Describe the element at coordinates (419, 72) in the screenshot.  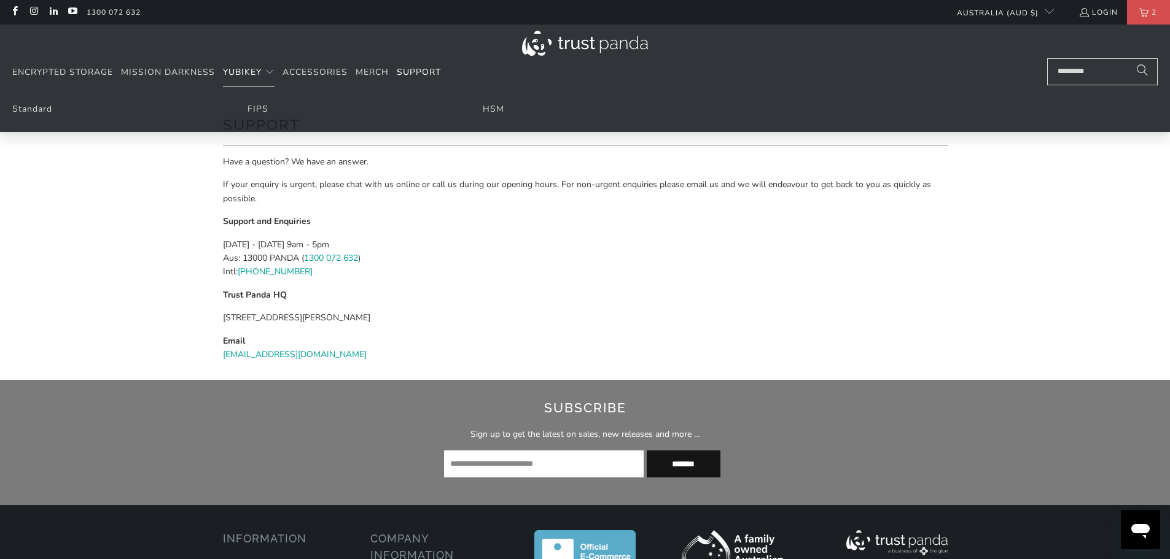
I see `span: Support` at that location.